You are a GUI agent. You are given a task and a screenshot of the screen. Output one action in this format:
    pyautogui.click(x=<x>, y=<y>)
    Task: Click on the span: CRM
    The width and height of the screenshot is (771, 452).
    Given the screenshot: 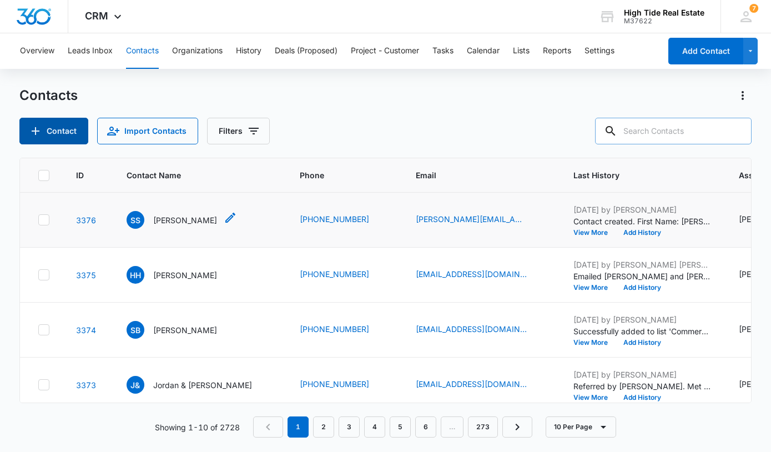 What is the action you would take?
    pyautogui.click(x=97, y=16)
    